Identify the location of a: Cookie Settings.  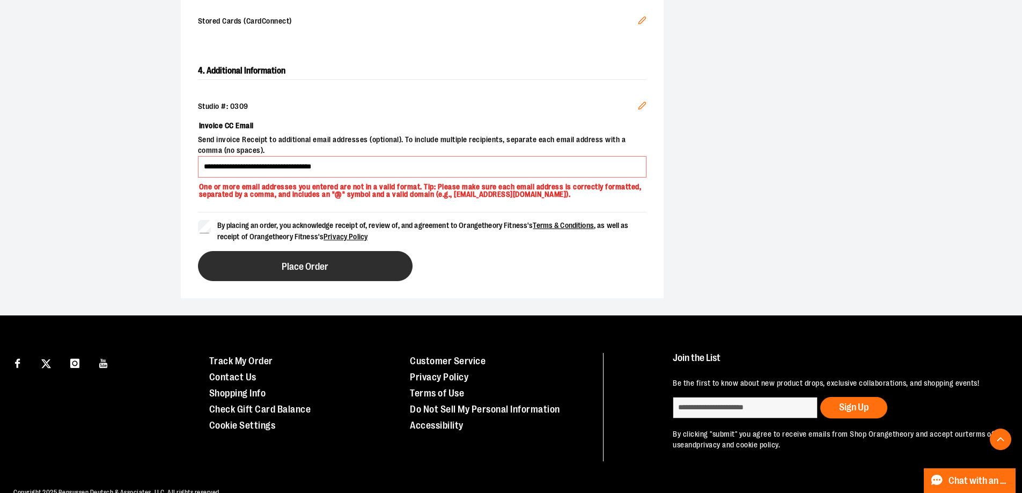
(243, 425).